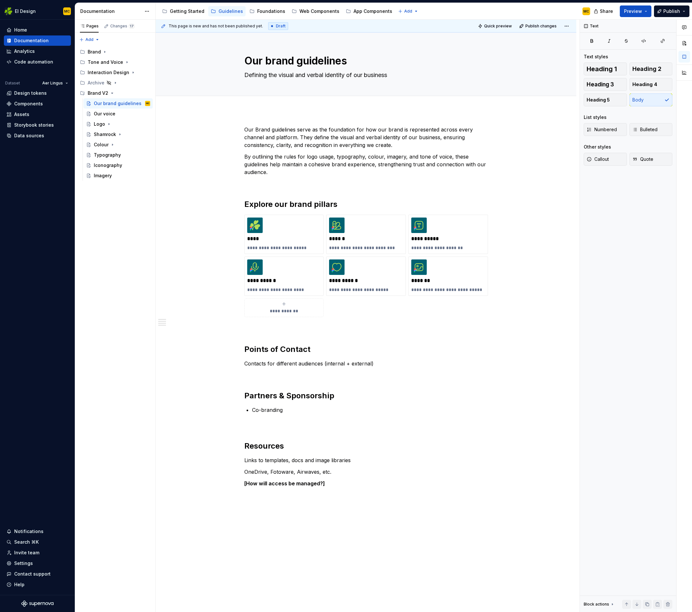 The image size is (692, 612). What do you see at coordinates (366, 204) in the screenshot?
I see `h2: Explore our brand pillars` at bounding box center [366, 204].